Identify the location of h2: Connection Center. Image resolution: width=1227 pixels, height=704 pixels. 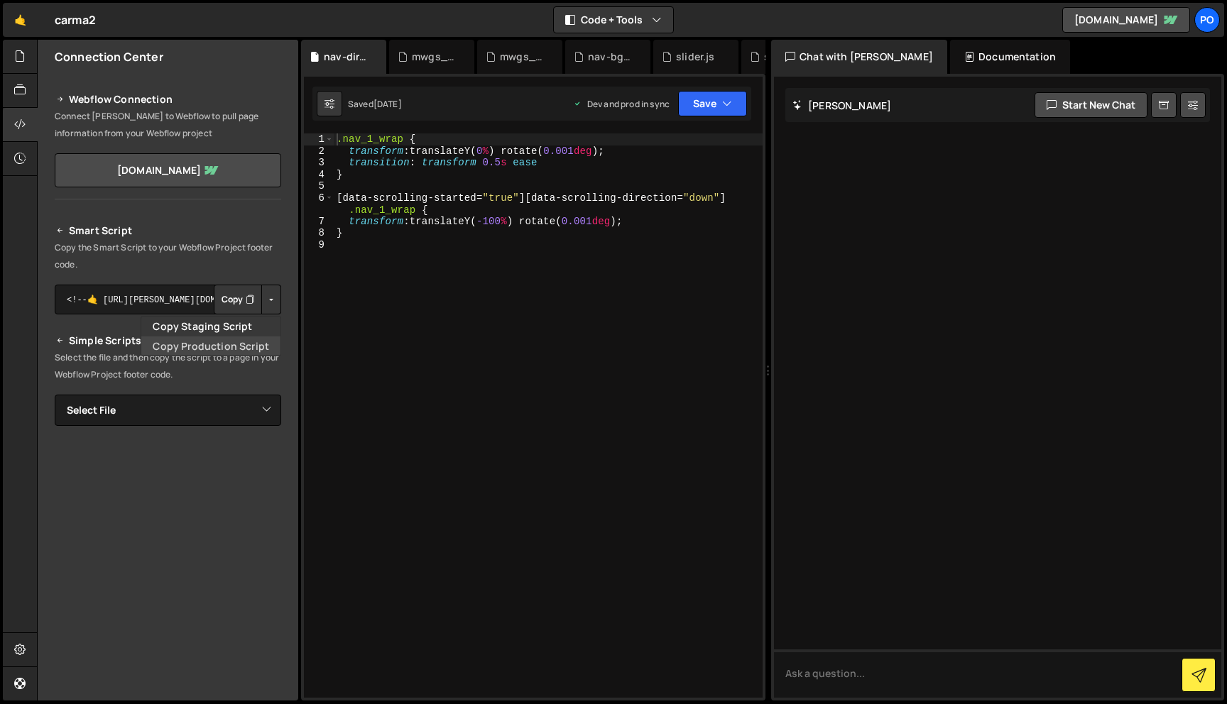
(109, 57).